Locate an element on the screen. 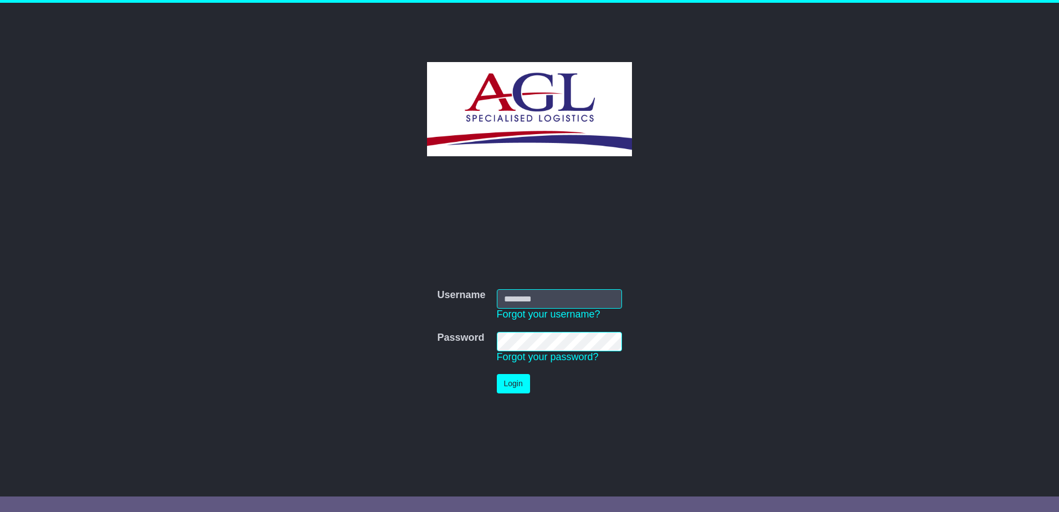 The width and height of the screenshot is (1059, 512). img: AGL SPECIALISED LOGISTICS is located at coordinates (529, 109).